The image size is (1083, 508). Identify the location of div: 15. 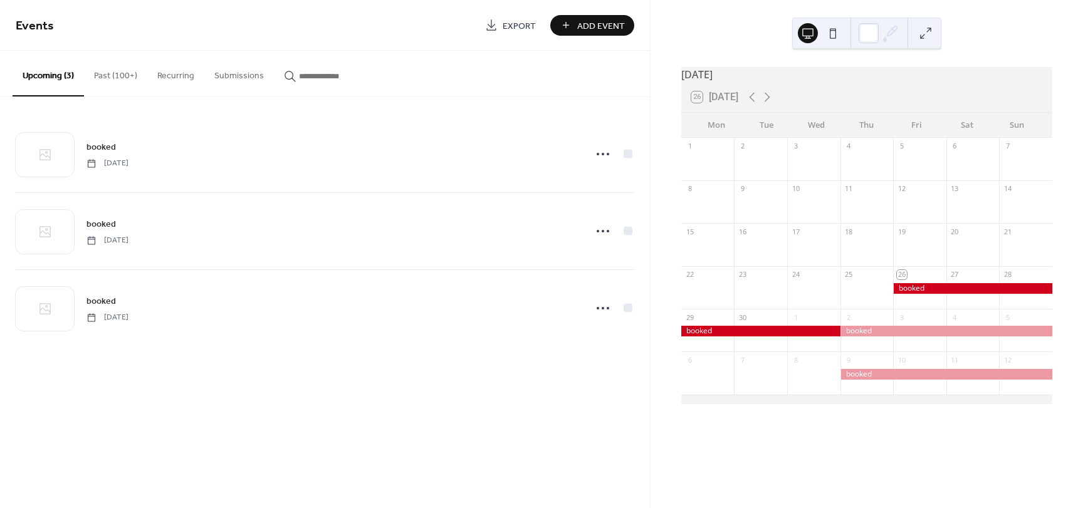
(690, 231).